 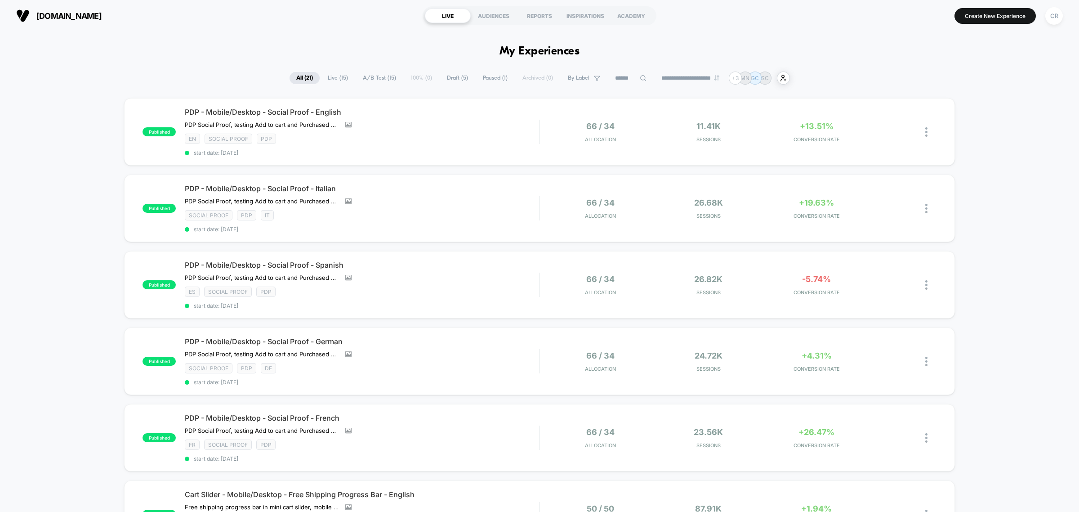 I want to click on img: end, so click(x=717, y=78).